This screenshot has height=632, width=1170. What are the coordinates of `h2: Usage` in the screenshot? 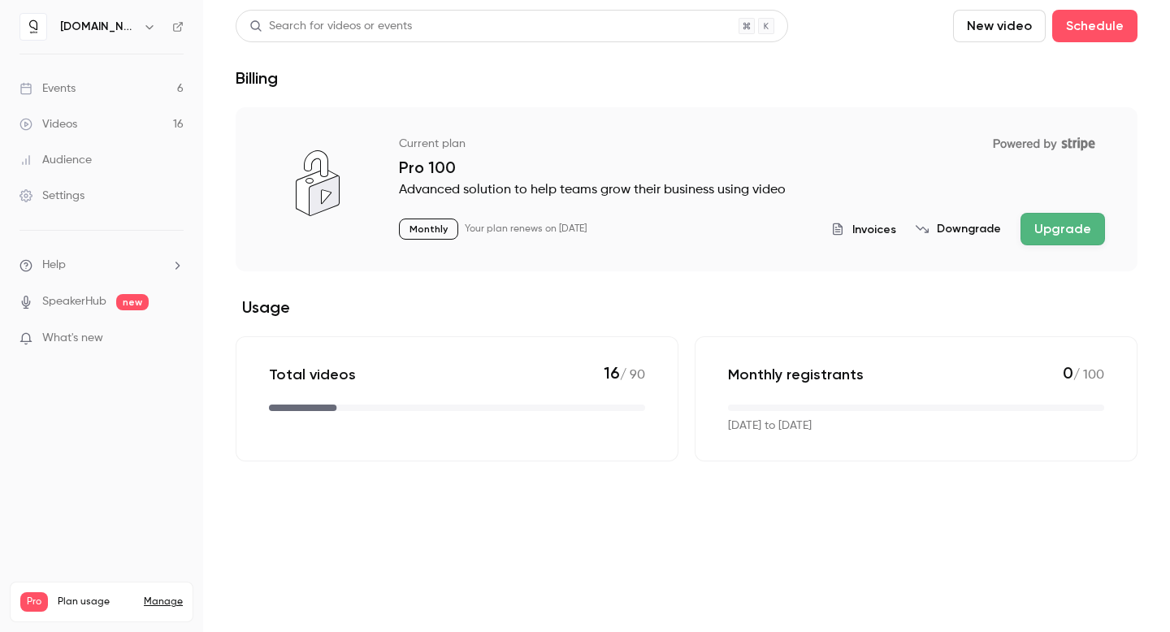 It's located at (687, 307).